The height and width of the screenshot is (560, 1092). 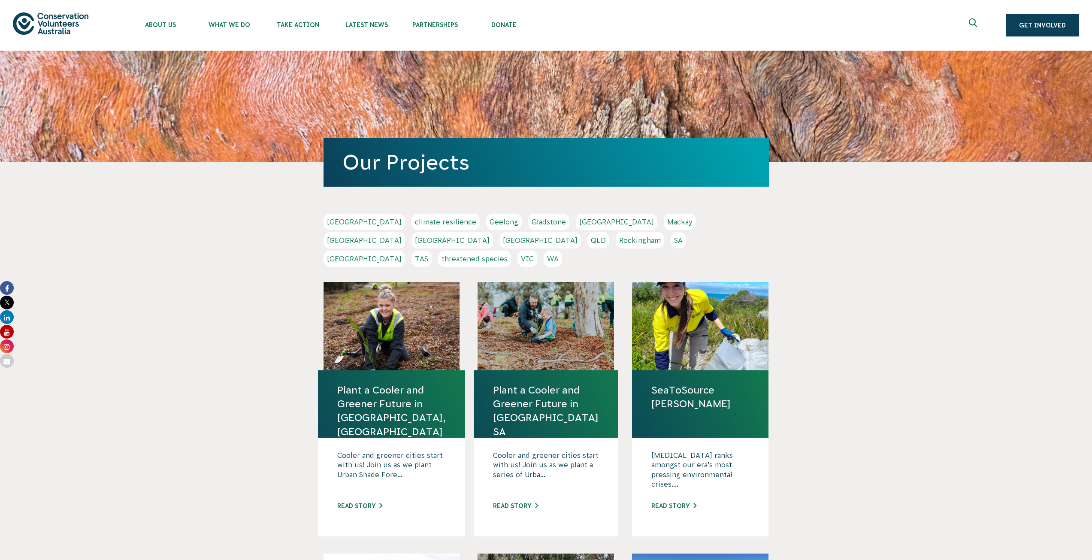 What do you see at coordinates (549, 222) in the screenshot?
I see `a: Gladstone` at bounding box center [549, 222].